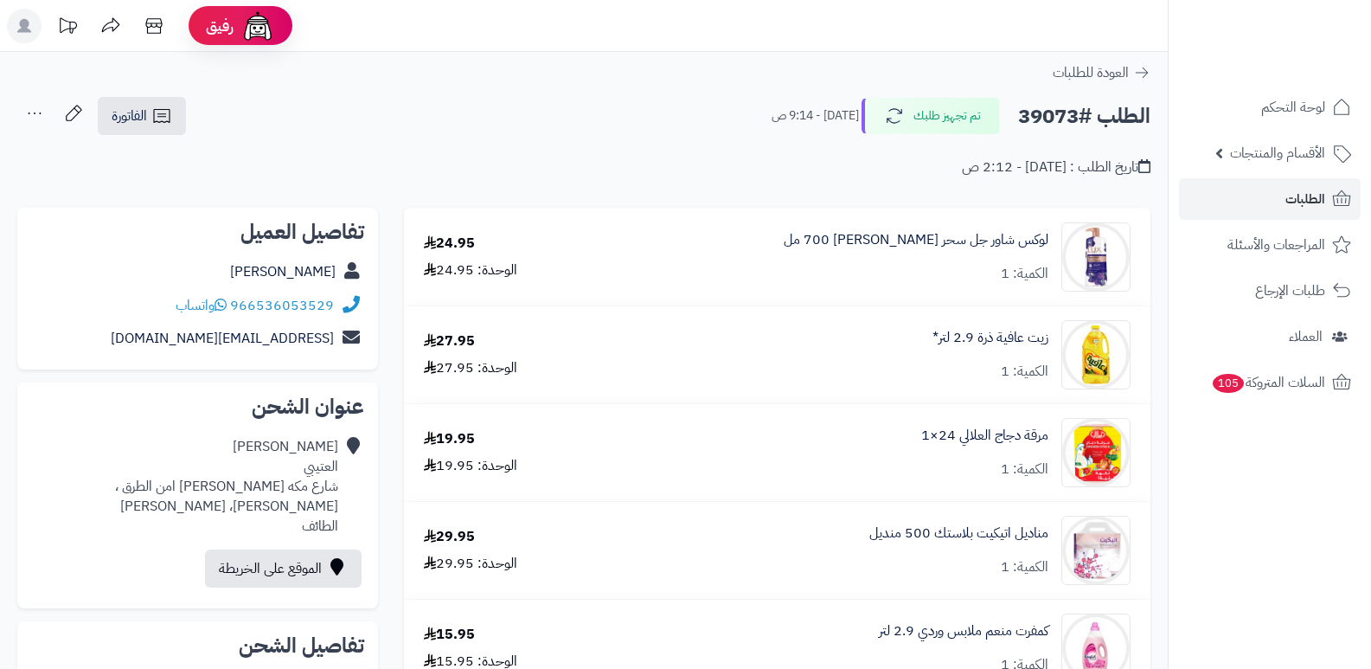 The width and height of the screenshot is (1371, 669). I want to click on div: 15.95, so click(449, 634).